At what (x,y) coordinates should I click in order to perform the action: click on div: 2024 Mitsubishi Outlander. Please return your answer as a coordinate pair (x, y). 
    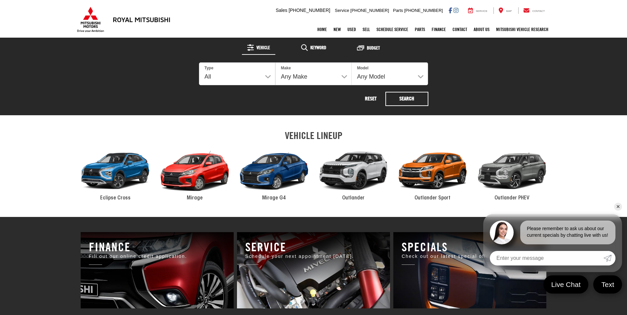
    Looking at the image, I should click on (353, 171).